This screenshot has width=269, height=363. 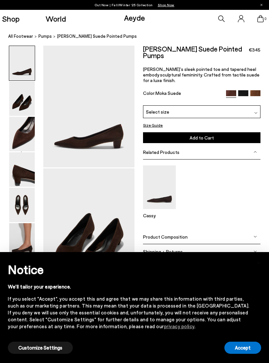 I want to click on button: Close this notice, so click(x=258, y=262).